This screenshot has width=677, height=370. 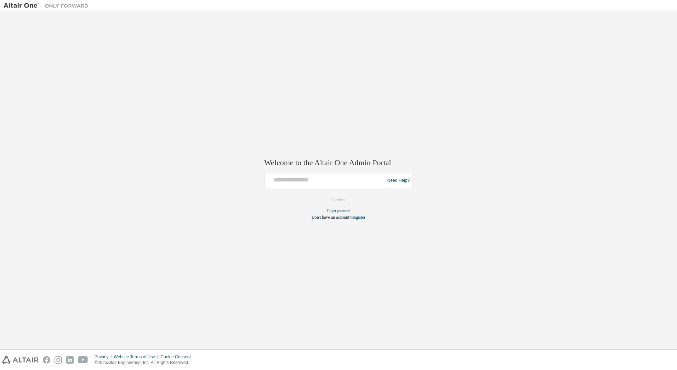 What do you see at coordinates (339, 163) in the screenshot?
I see `h2: Welcome to the Altair One Admin Portal` at bounding box center [339, 163].